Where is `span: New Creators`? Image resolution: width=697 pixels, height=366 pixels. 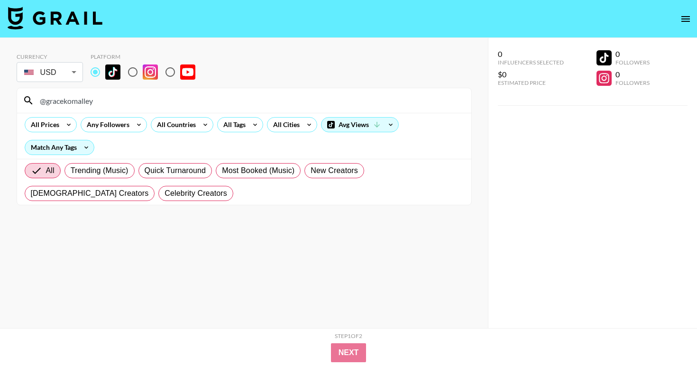 span: New Creators is located at coordinates (334, 171).